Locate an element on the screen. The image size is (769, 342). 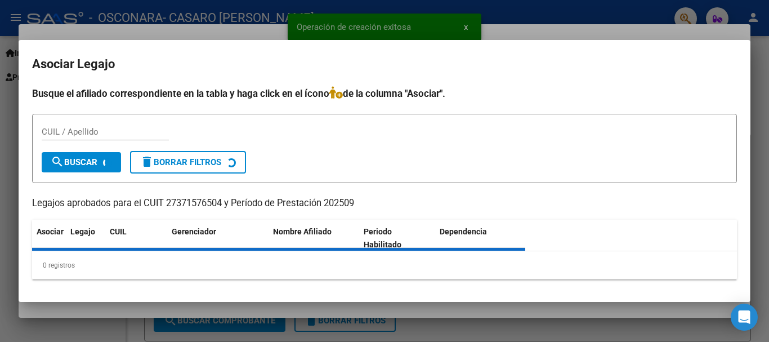
mat-icon: search is located at coordinates (57, 162).